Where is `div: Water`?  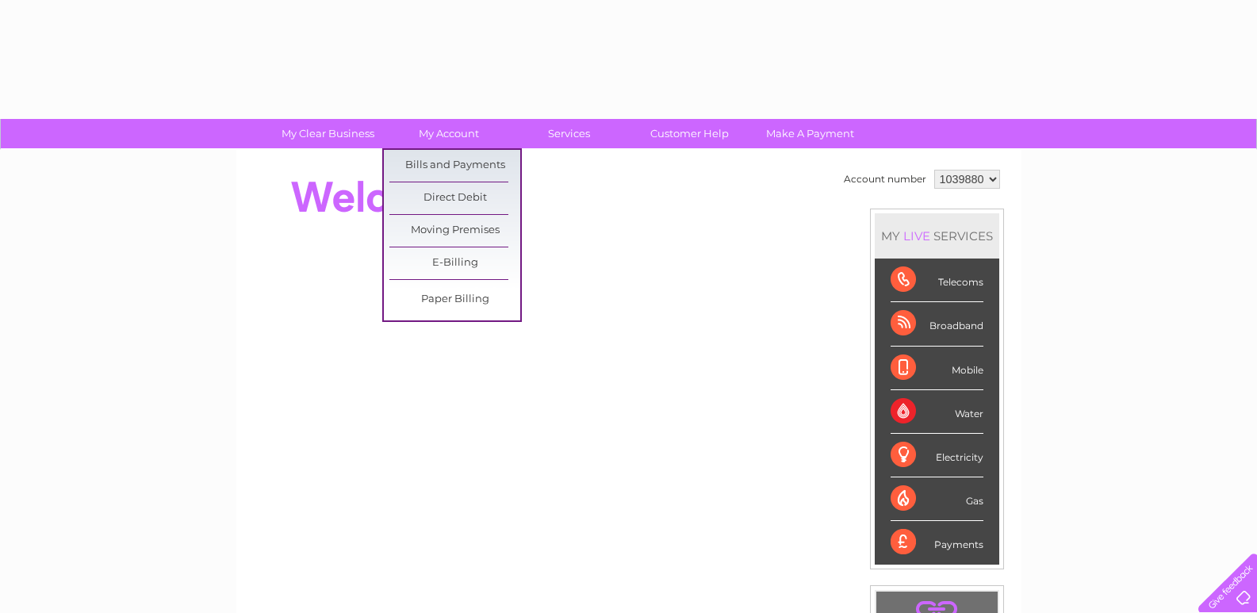 div: Water is located at coordinates (937, 412).